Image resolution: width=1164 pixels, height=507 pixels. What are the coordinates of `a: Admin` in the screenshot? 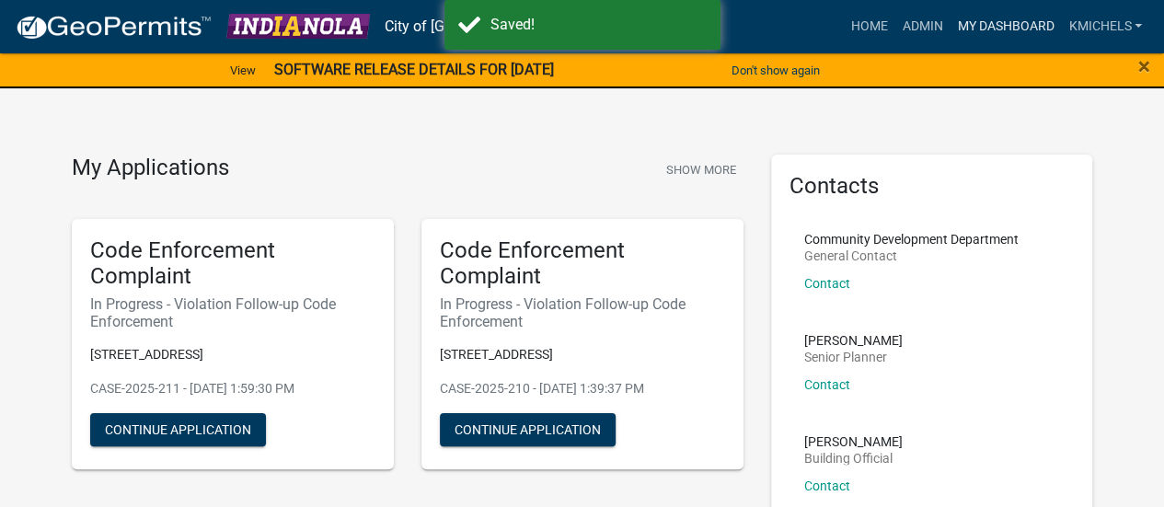 It's located at (922, 27).